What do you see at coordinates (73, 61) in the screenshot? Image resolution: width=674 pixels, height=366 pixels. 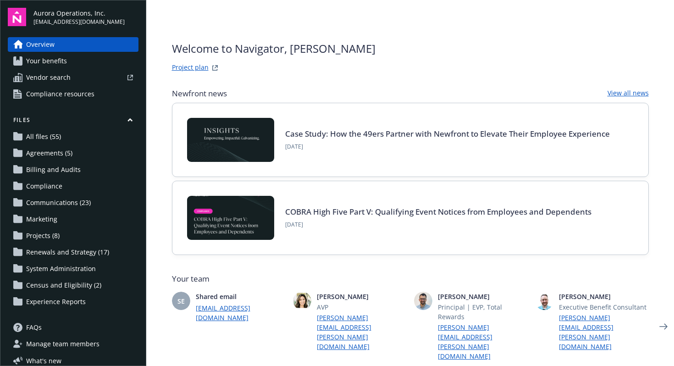 I see `a: Your benefits` at bounding box center [73, 61].